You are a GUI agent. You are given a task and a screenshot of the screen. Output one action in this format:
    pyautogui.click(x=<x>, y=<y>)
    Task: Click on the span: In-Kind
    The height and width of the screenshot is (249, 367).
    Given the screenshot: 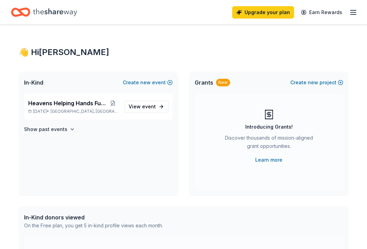 What is the action you would take?
    pyautogui.click(x=34, y=83)
    